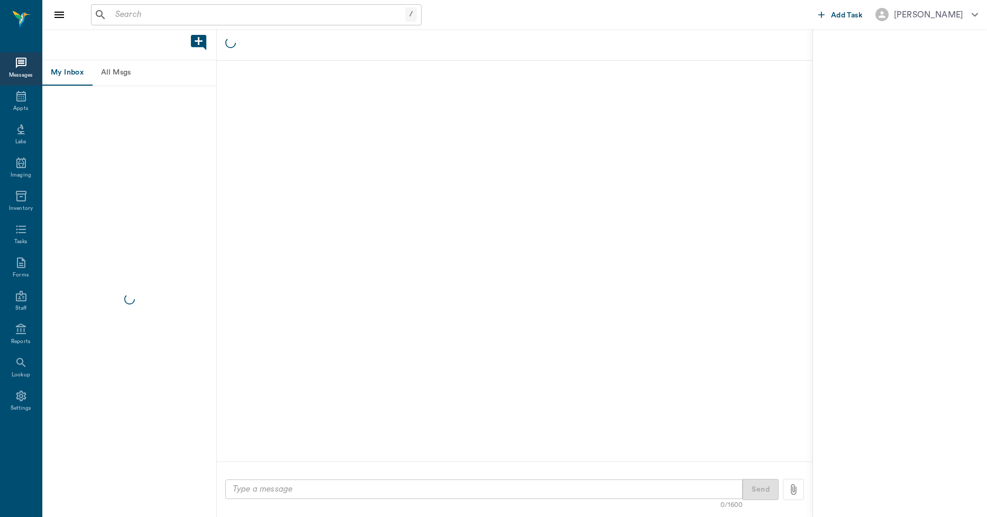 This screenshot has width=987, height=517. What do you see at coordinates (21, 342) in the screenshot?
I see `div: Reports` at bounding box center [21, 342].